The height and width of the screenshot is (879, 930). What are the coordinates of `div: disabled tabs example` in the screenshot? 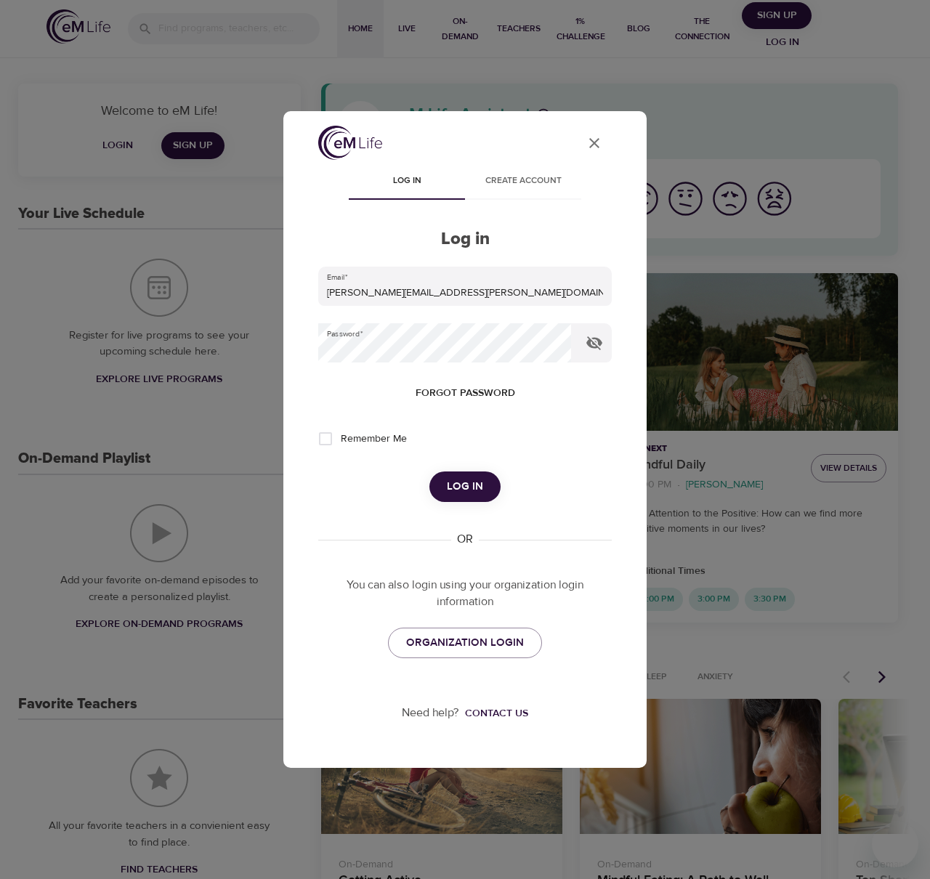 It's located at (465, 182).